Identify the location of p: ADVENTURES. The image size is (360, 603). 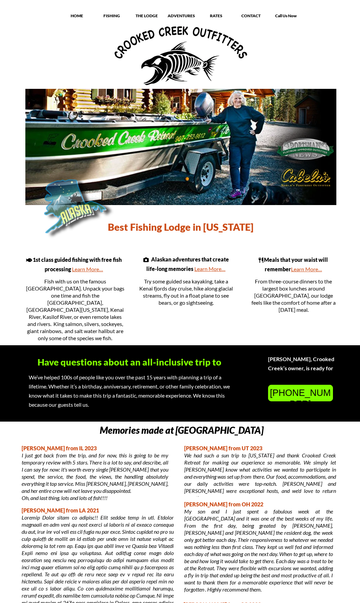
(181, 16).